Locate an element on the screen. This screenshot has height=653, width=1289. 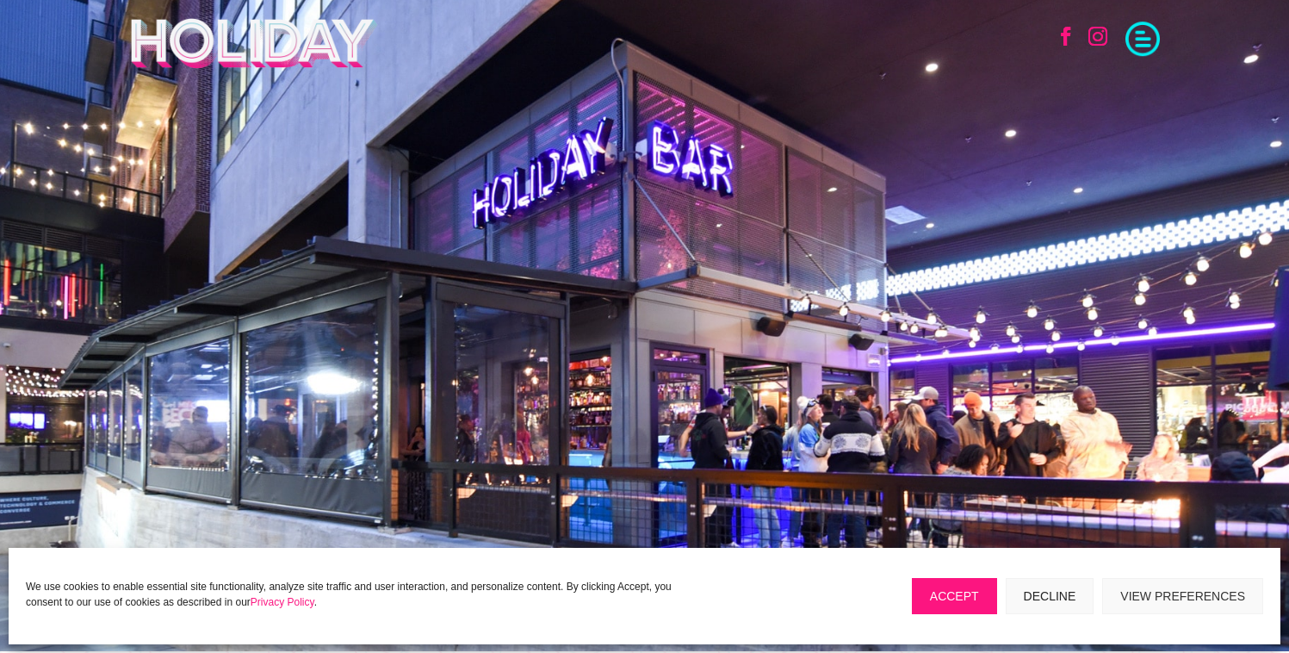
img: Holiday is located at coordinates (254, 43).